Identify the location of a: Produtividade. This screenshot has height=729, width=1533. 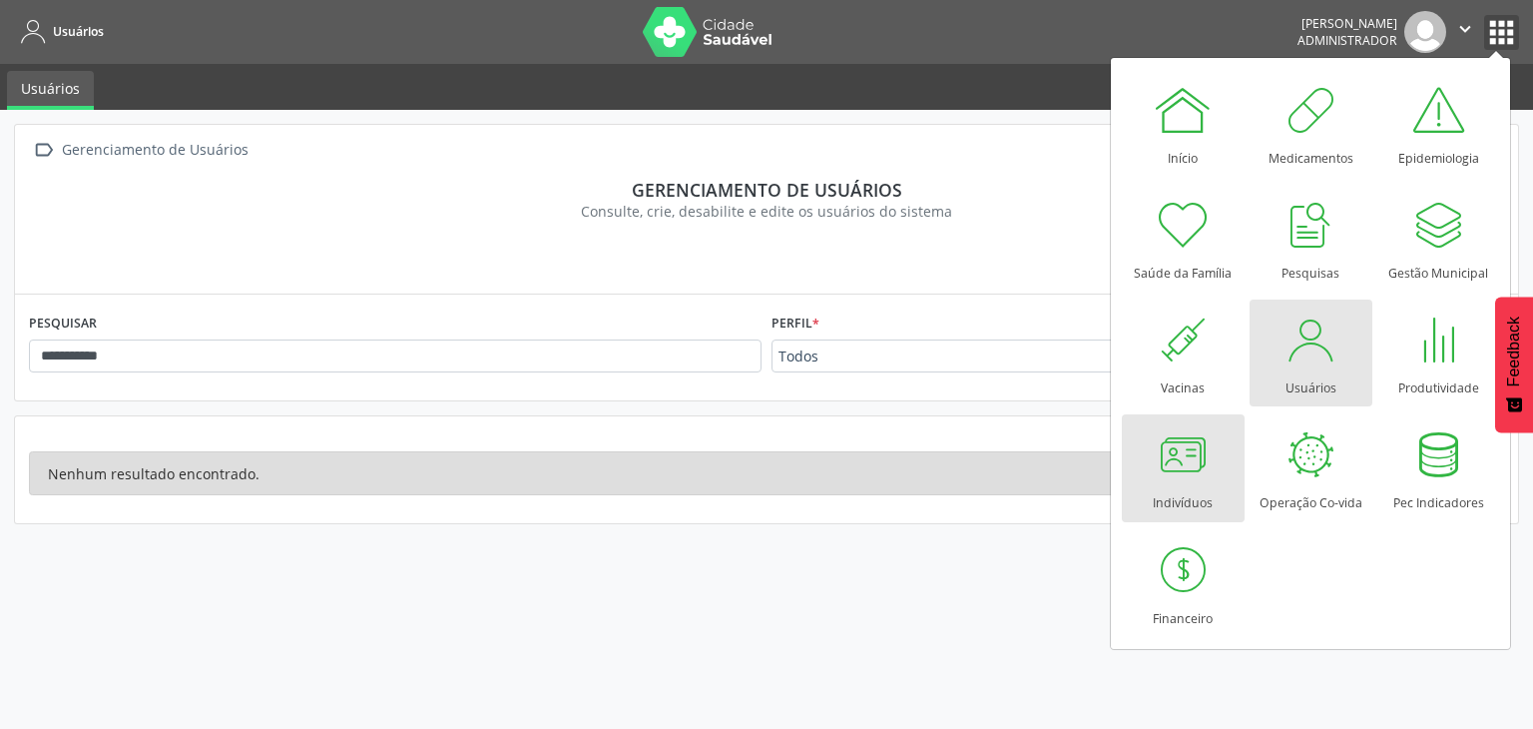
(1438, 352).